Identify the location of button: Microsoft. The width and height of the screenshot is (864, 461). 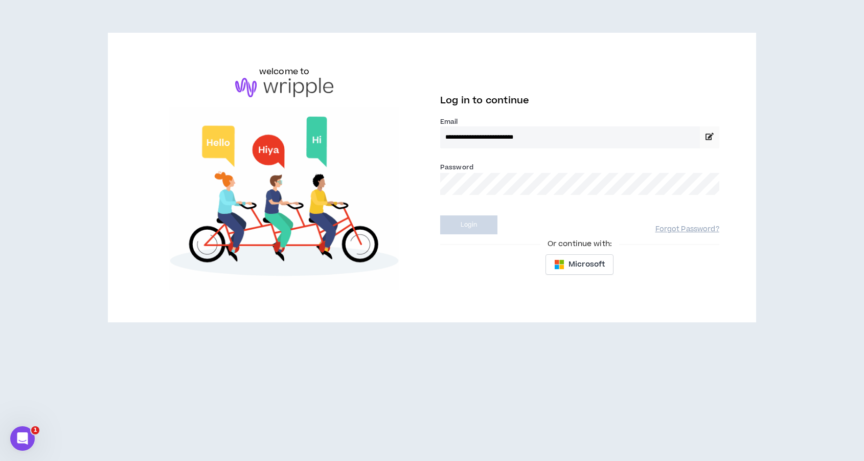
(579, 264).